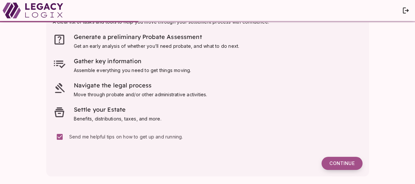 The image size is (415, 184). Describe the element at coordinates (113, 85) in the screenshot. I see `span: Navigate the legal process` at that location.